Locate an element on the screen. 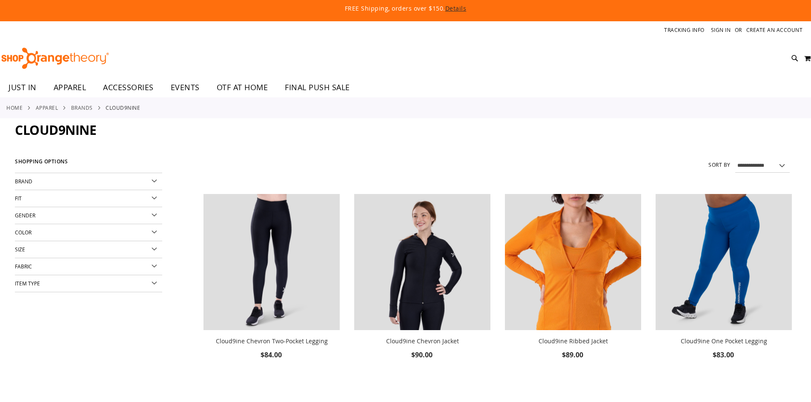 This screenshot has width=811, height=402. a: Sign In is located at coordinates (721, 30).